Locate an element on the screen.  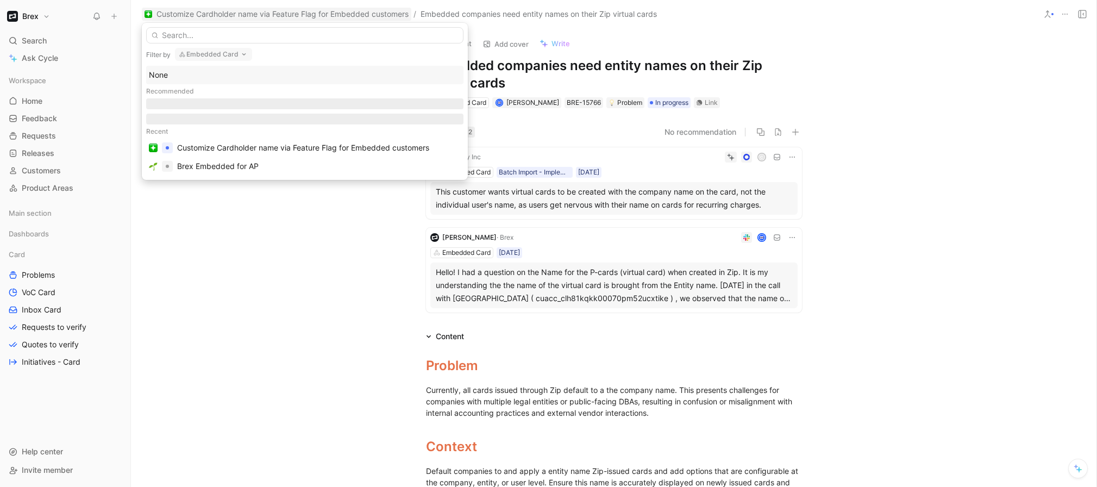
button: Embedded Card is located at coordinates (213, 54).